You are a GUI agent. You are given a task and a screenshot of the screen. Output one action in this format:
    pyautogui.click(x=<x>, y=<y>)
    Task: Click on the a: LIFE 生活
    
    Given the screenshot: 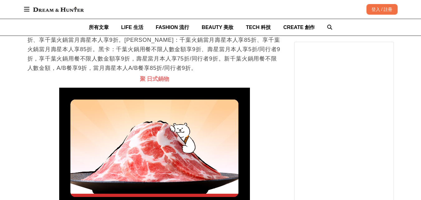 What is the action you would take?
    pyautogui.click(x=132, y=27)
    